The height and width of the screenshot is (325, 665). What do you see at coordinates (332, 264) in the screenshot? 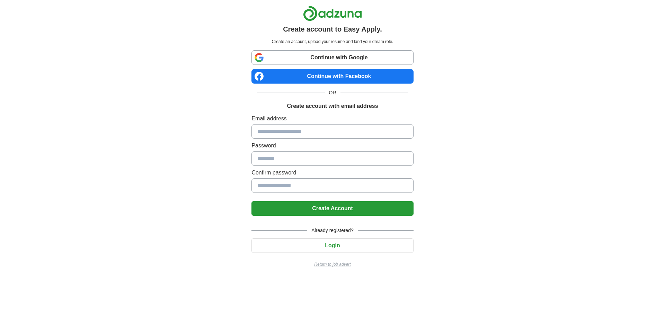
I see `a: Return to job advert` at bounding box center [332, 264].